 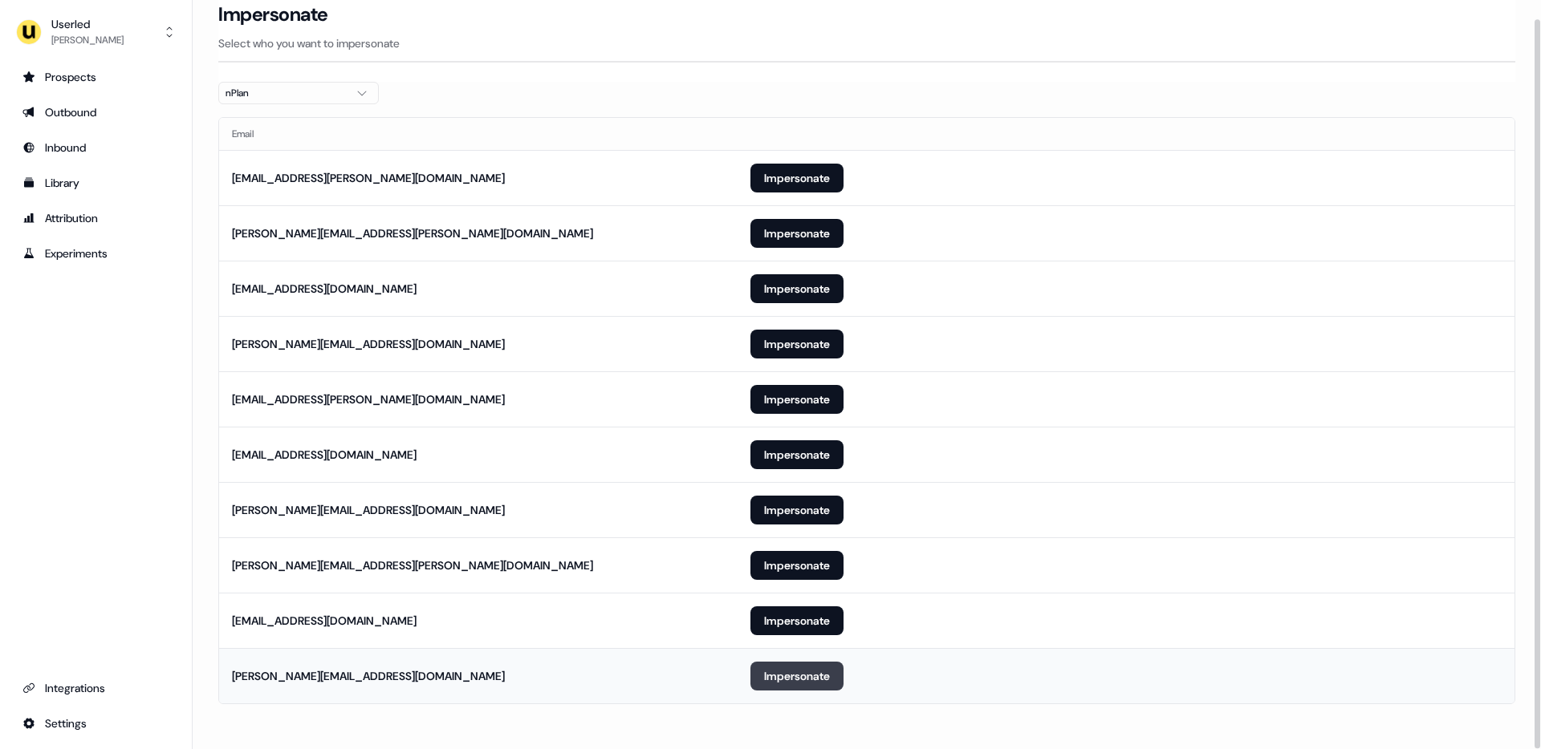 I want to click on div: Attribution, so click(x=95, y=218).